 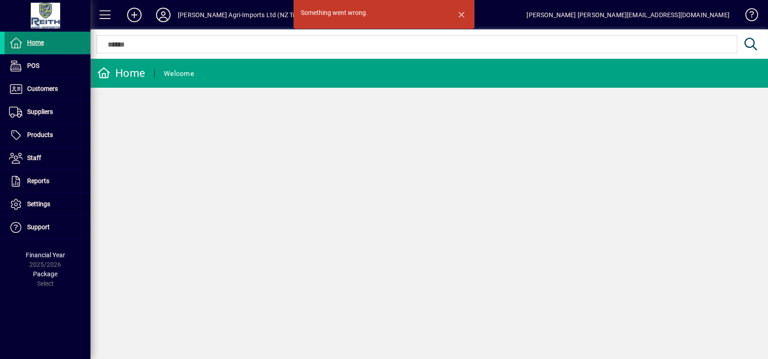 What do you see at coordinates (34, 158) in the screenshot?
I see `span: Staff` at bounding box center [34, 158].